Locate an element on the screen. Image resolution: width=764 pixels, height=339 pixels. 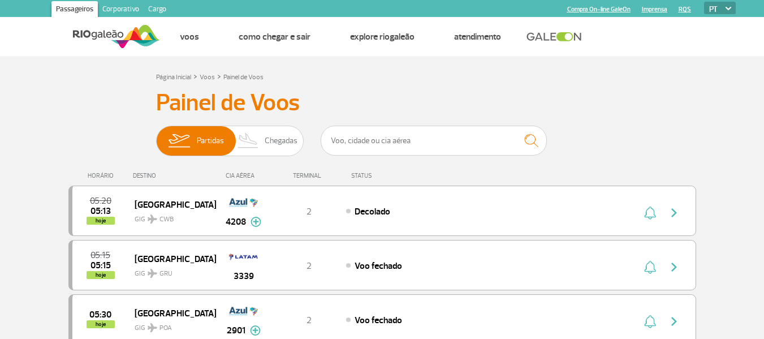
span: 4208 is located at coordinates (236, 222).